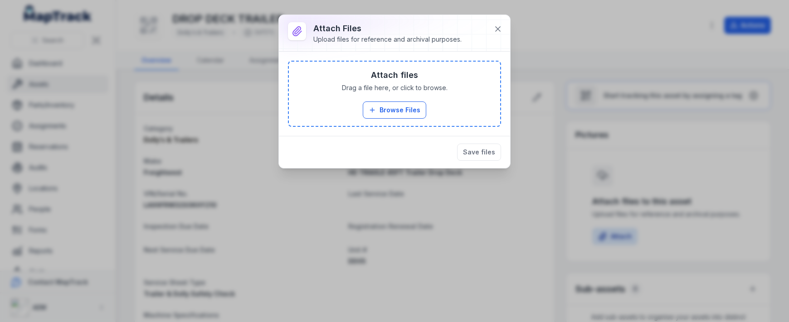  I want to click on button: Save files, so click(479, 152).